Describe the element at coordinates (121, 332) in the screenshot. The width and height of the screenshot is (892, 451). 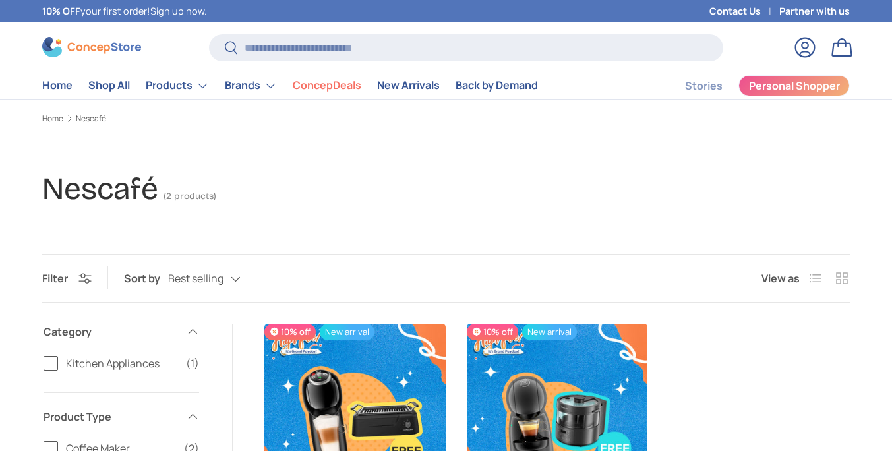
I see `summary: Category` at that location.